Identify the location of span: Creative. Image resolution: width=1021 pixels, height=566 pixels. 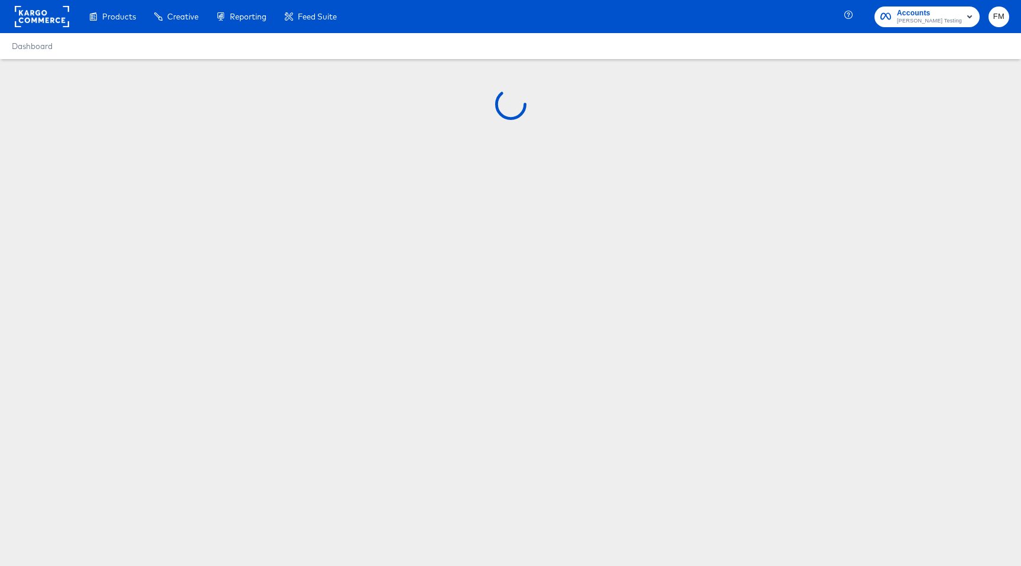
(183, 17).